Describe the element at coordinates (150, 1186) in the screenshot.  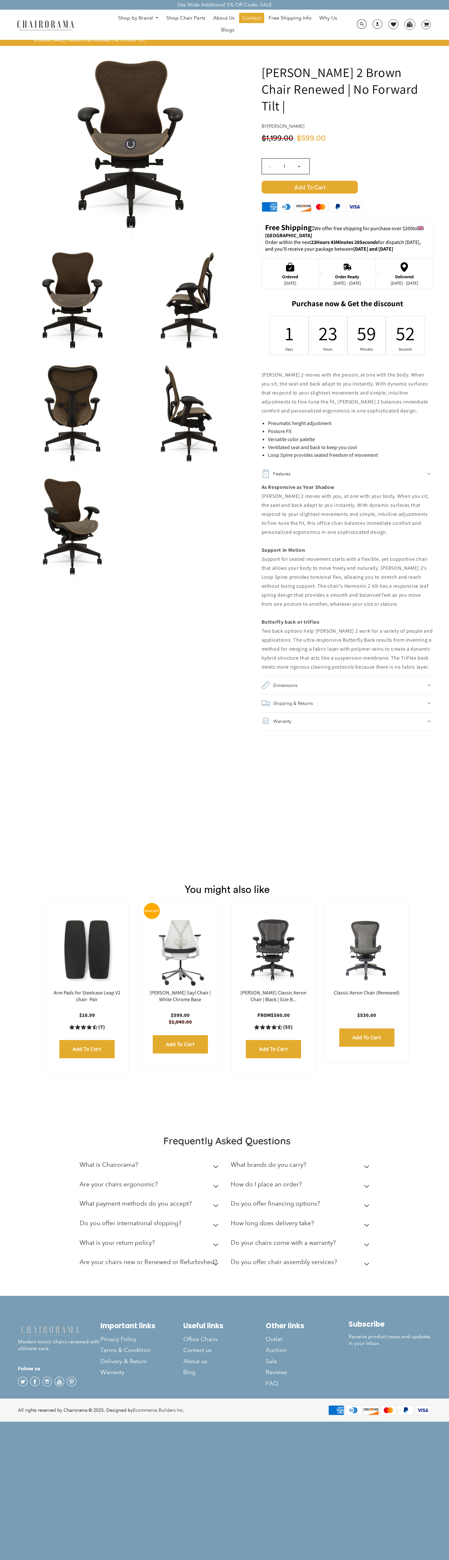
I see `summary: Are your chairs ergonomic?` at that location.